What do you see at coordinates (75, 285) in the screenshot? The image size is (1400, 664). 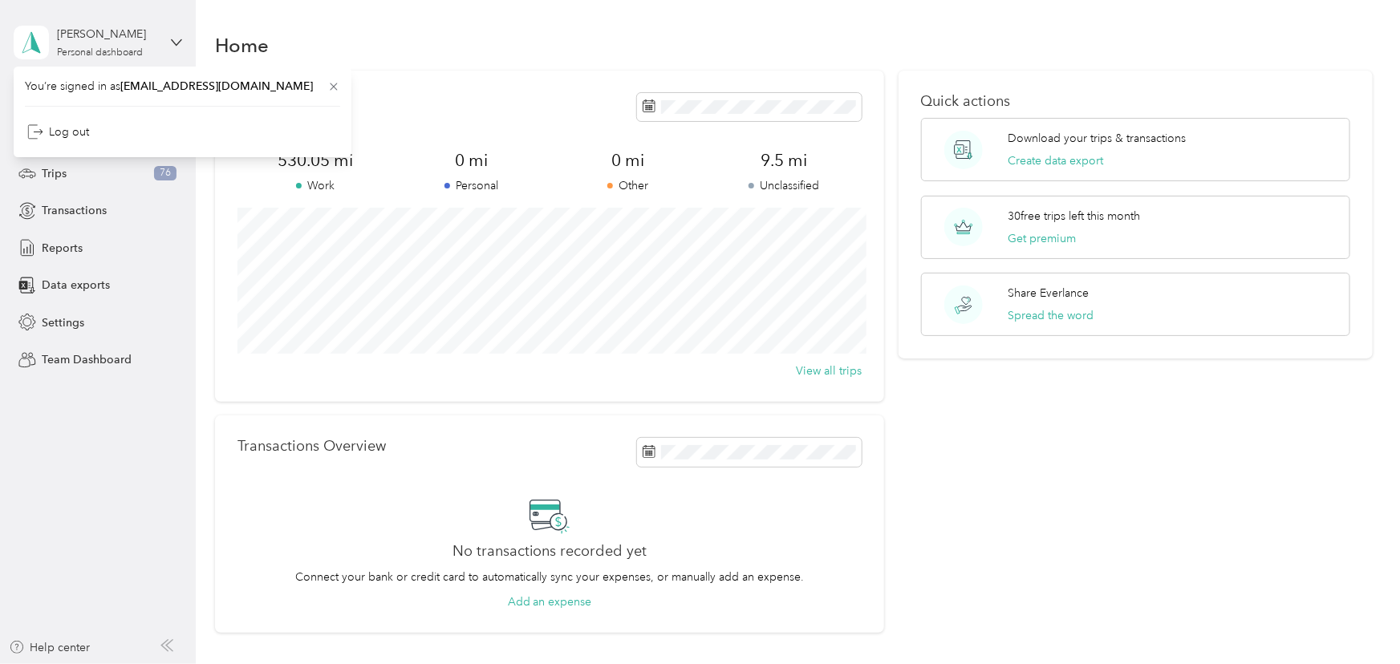 I see `span: Data exports` at bounding box center [75, 285].